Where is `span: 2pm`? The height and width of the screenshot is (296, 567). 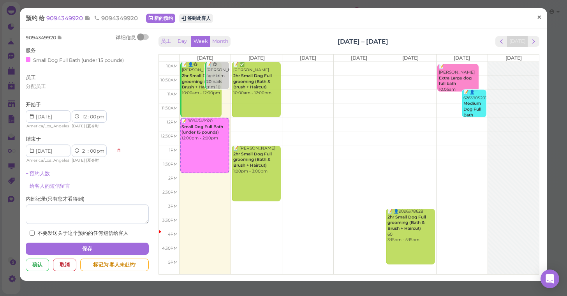
span: 2pm is located at coordinates (173, 178).